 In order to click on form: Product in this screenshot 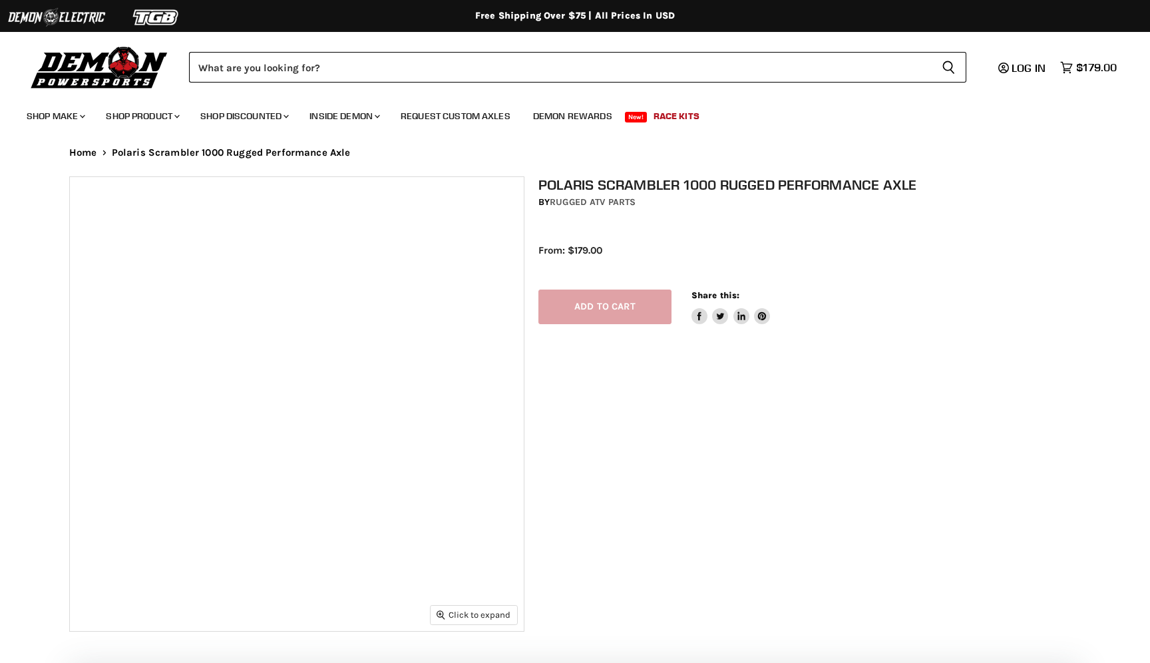, I will do `click(578, 67)`.